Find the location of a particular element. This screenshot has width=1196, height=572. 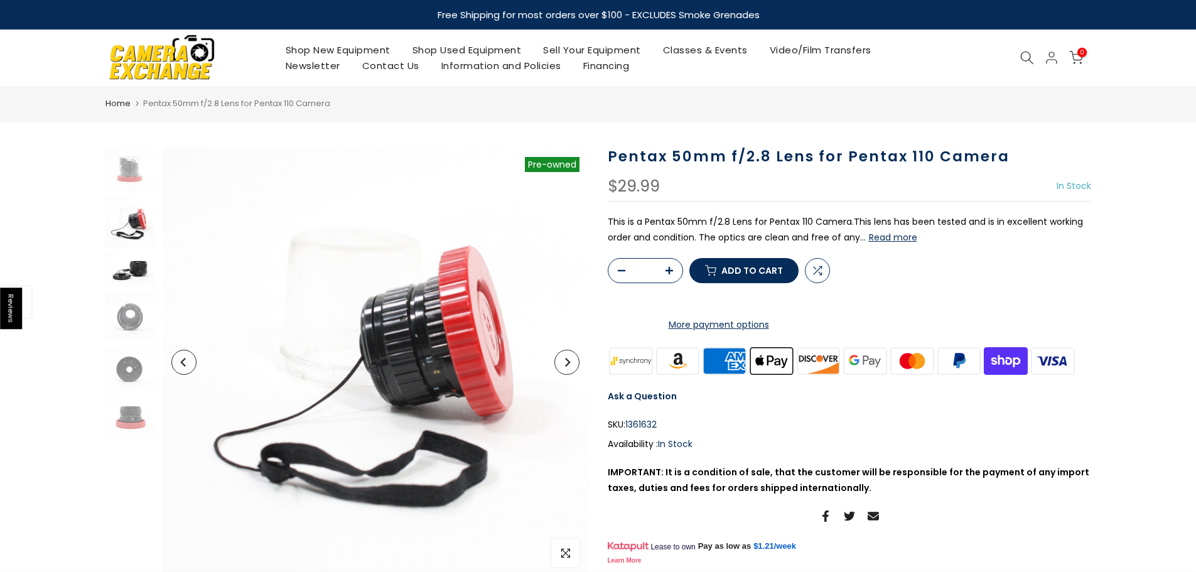

img: master is located at coordinates (912, 360).